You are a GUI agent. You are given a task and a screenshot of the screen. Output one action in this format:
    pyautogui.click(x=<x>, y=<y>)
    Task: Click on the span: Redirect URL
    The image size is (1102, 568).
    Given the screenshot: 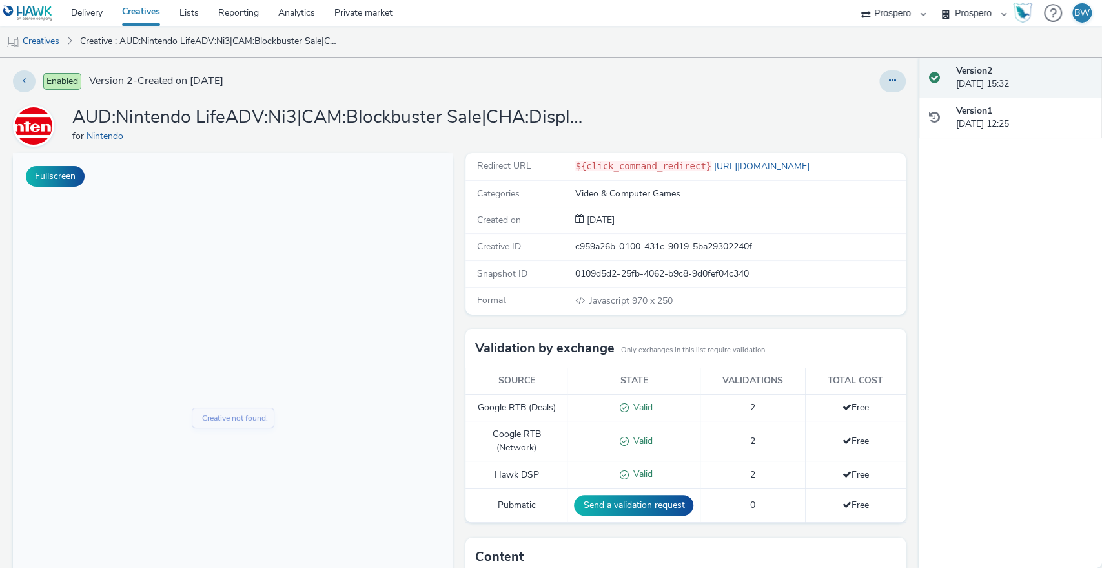 What is the action you would take?
    pyautogui.click(x=504, y=165)
    